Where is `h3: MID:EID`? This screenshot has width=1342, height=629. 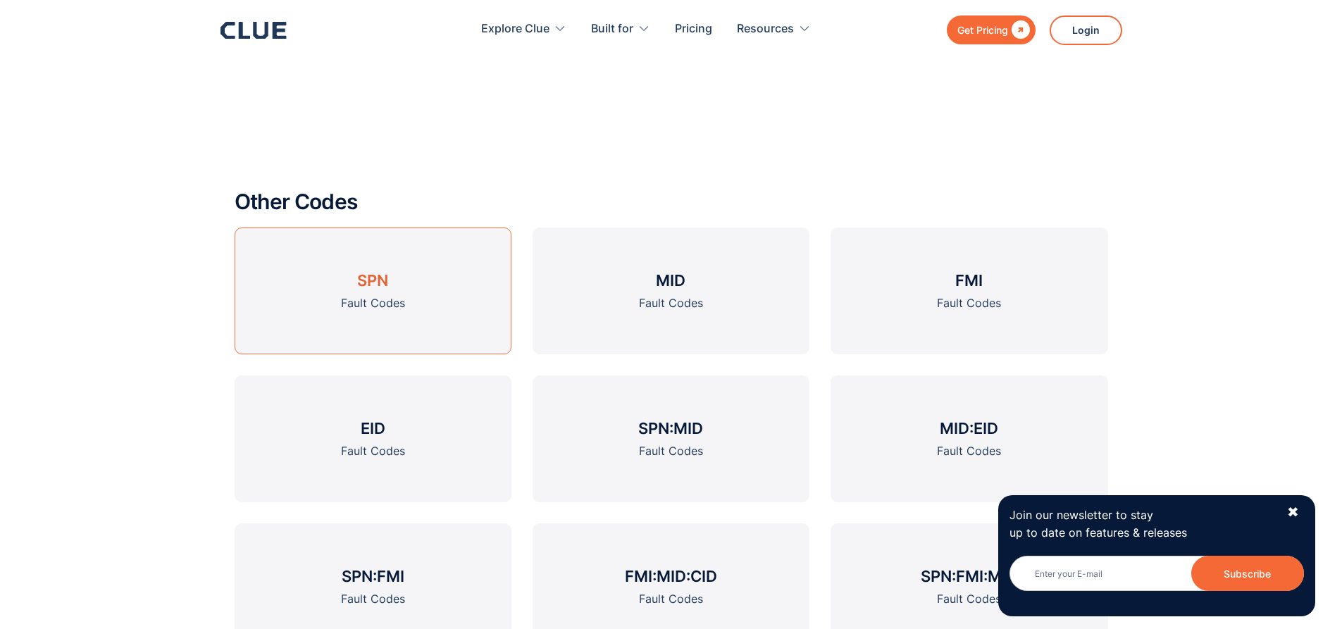
h3: MID:EID is located at coordinates (969, 428).